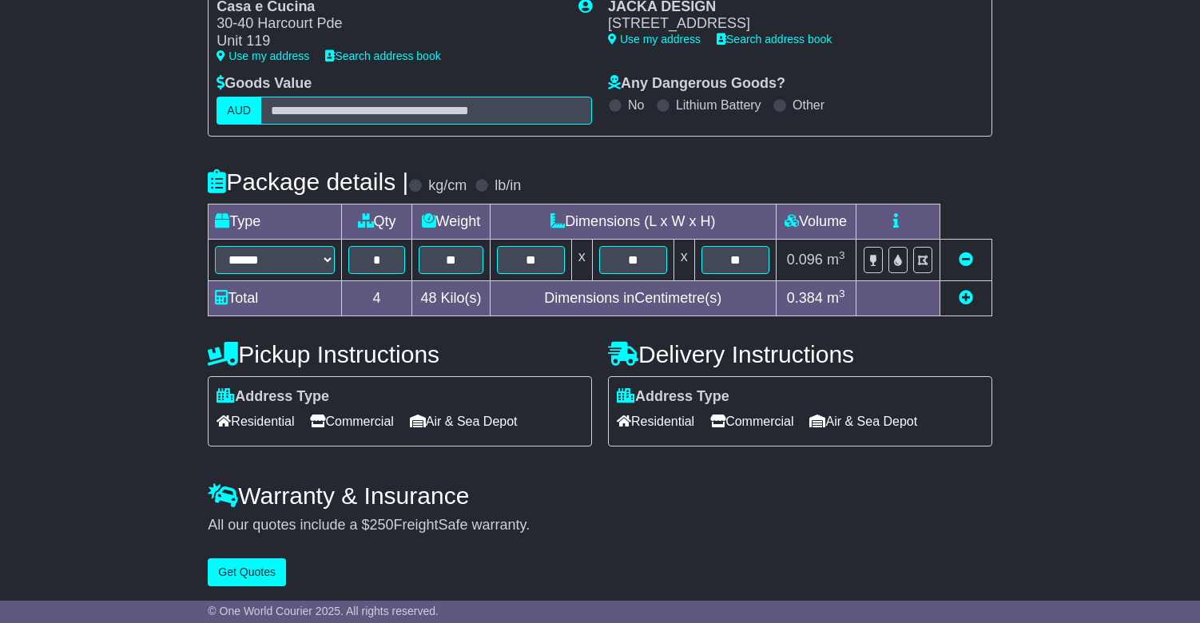 Image resolution: width=1200 pixels, height=623 pixels. What do you see at coordinates (451, 298) in the screenshot?
I see `td: Kilo(s)` at bounding box center [451, 298].